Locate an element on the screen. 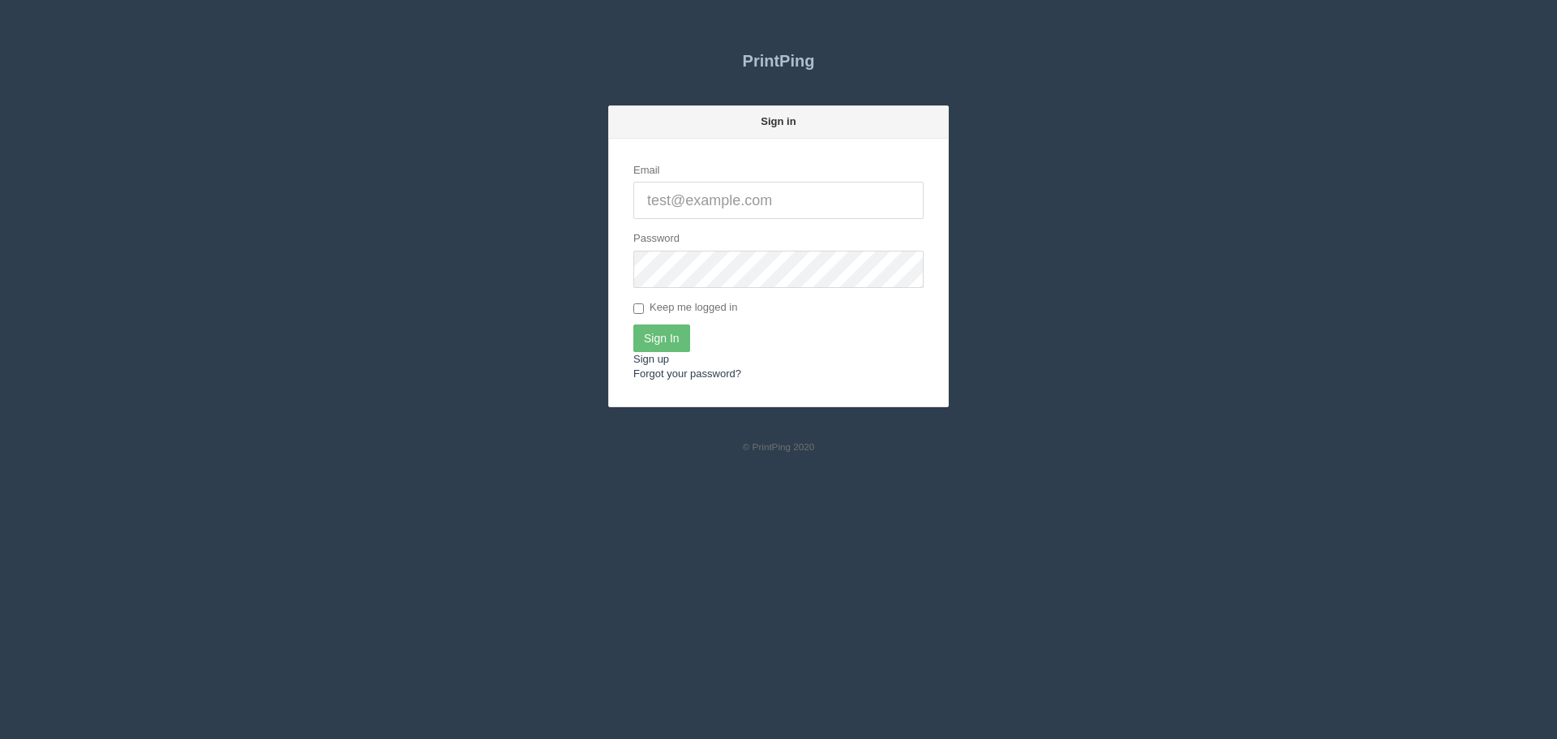  input: Keep me logged in is located at coordinates (638, 308).